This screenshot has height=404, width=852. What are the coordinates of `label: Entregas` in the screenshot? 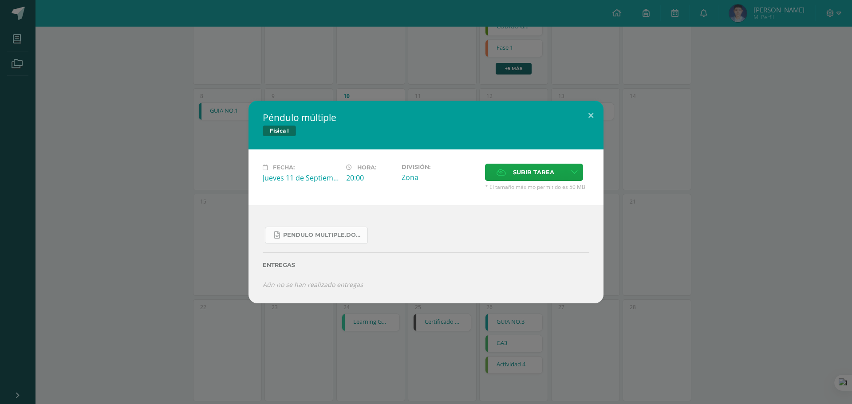 It's located at (426, 265).